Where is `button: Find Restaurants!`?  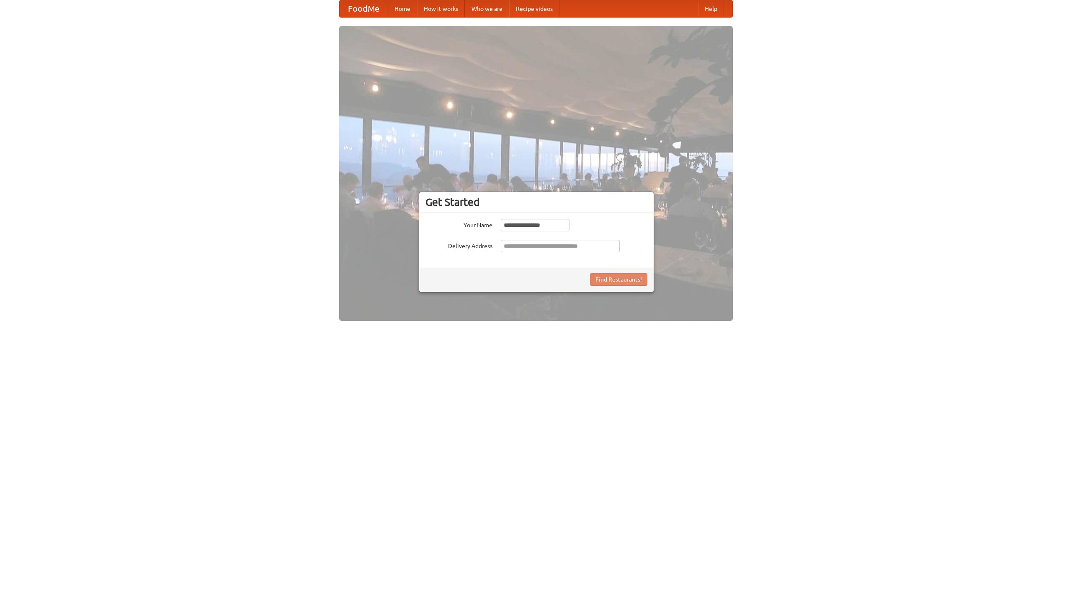
button: Find Restaurants! is located at coordinates (618, 280).